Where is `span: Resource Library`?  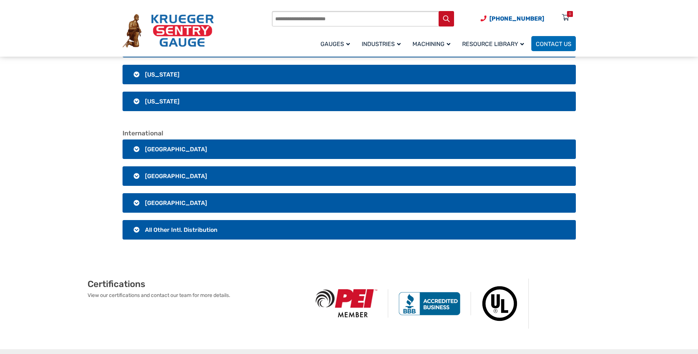
span: Resource Library is located at coordinates (493, 44).